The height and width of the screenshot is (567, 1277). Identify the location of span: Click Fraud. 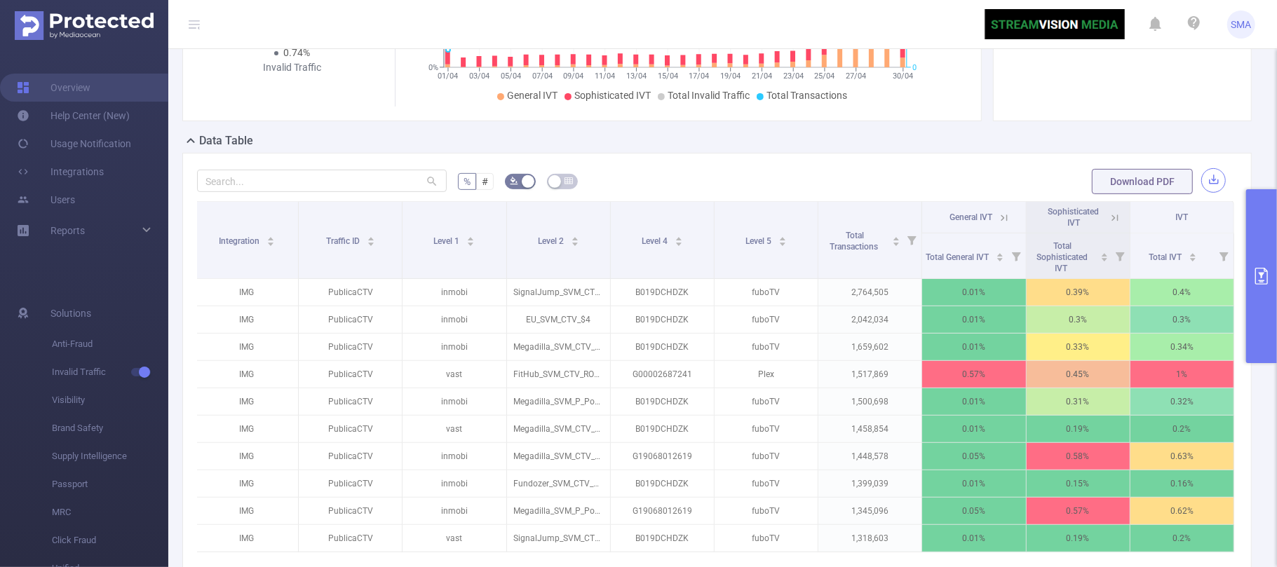
(110, 541).